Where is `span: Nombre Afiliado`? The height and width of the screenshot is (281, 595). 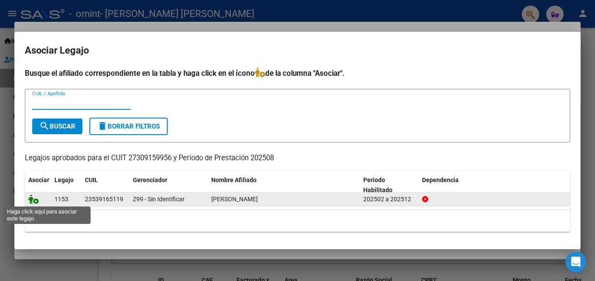
span: Nombre Afiliado is located at coordinates (234, 180).